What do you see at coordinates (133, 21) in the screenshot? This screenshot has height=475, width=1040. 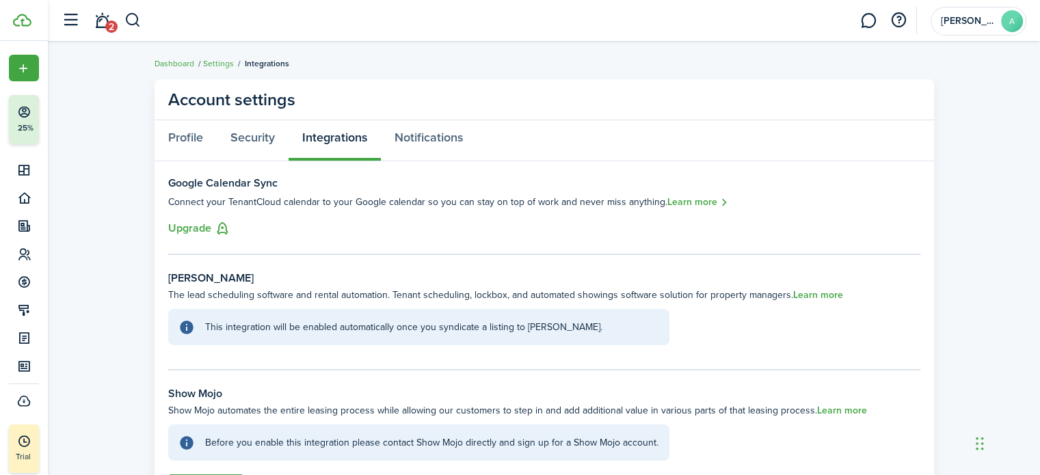 I see `button: Search` at bounding box center [133, 21].